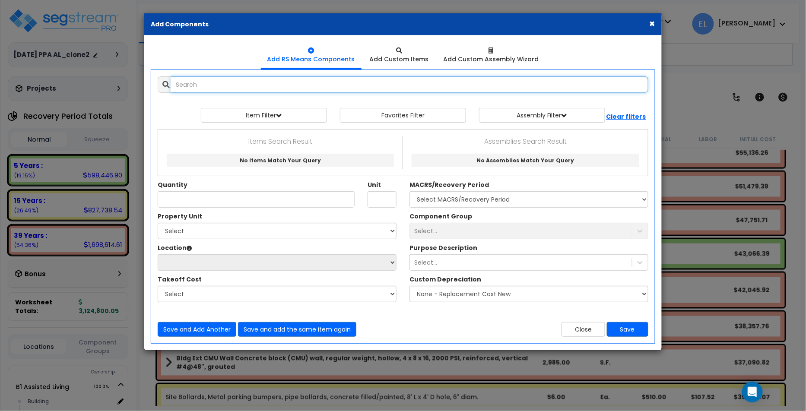  Describe the element at coordinates (280, 142) in the screenshot. I see `p: Items Search Result` at that location.